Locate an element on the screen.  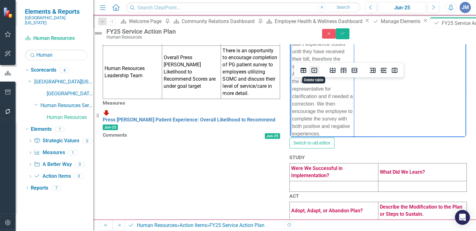
button: Jun-25 is located at coordinates (402, 7).